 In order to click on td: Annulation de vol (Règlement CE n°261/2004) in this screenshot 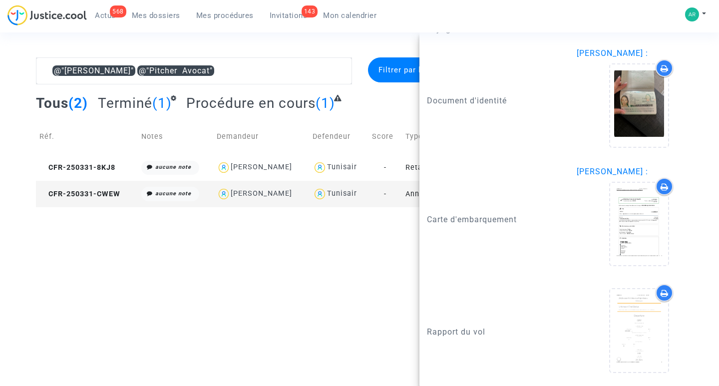, I will do `click(460, 194)`.